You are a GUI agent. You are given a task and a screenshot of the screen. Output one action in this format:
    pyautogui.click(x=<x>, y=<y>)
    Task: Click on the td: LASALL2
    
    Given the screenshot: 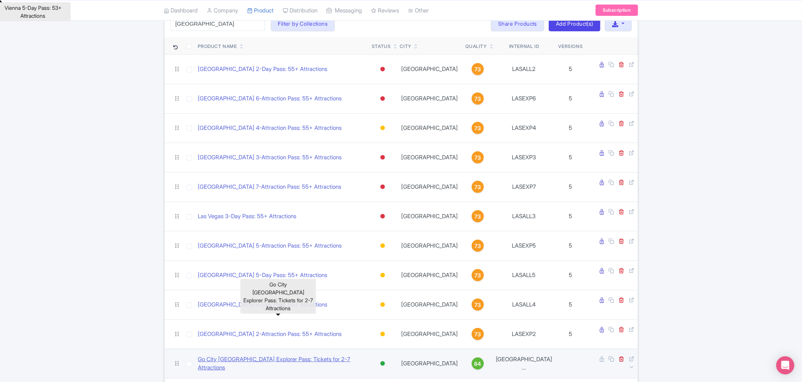 What is the action you would take?
    pyautogui.click(x=524, y=69)
    